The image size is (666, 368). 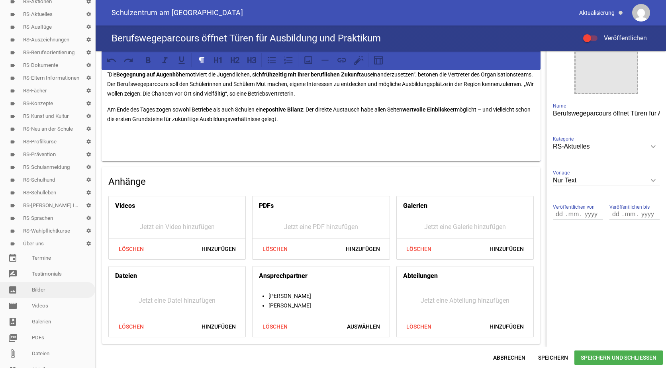 What do you see at coordinates (284, 110) in the screenshot?
I see `strong: positive Bilanz` at bounding box center [284, 110].